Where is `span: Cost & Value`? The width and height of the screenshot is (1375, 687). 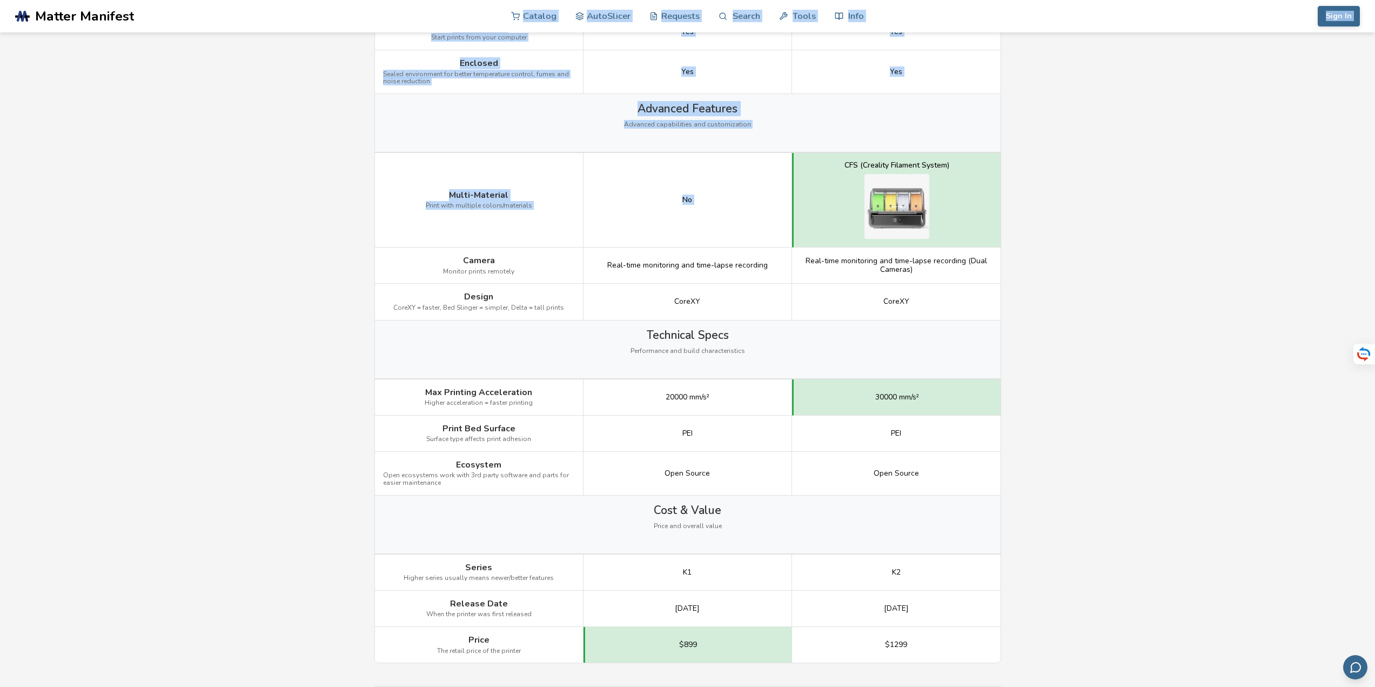
span: Cost & Value is located at coordinates (687, 510).